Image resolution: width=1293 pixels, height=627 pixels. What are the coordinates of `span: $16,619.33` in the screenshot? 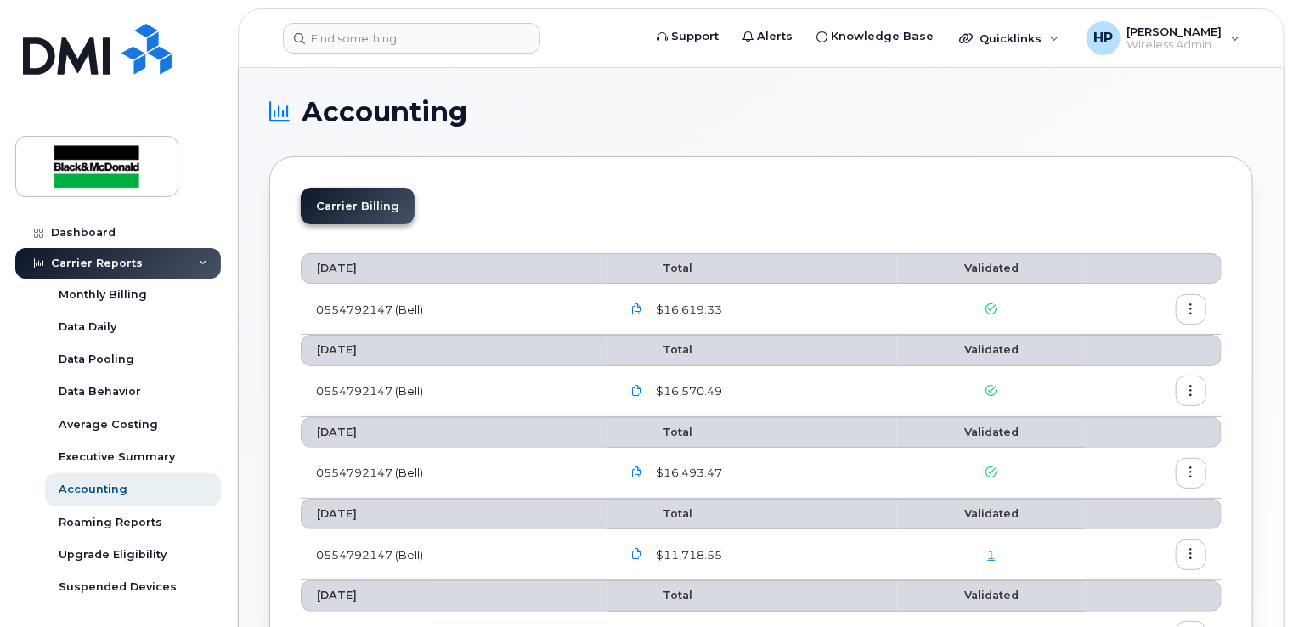 It's located at (687, 309).